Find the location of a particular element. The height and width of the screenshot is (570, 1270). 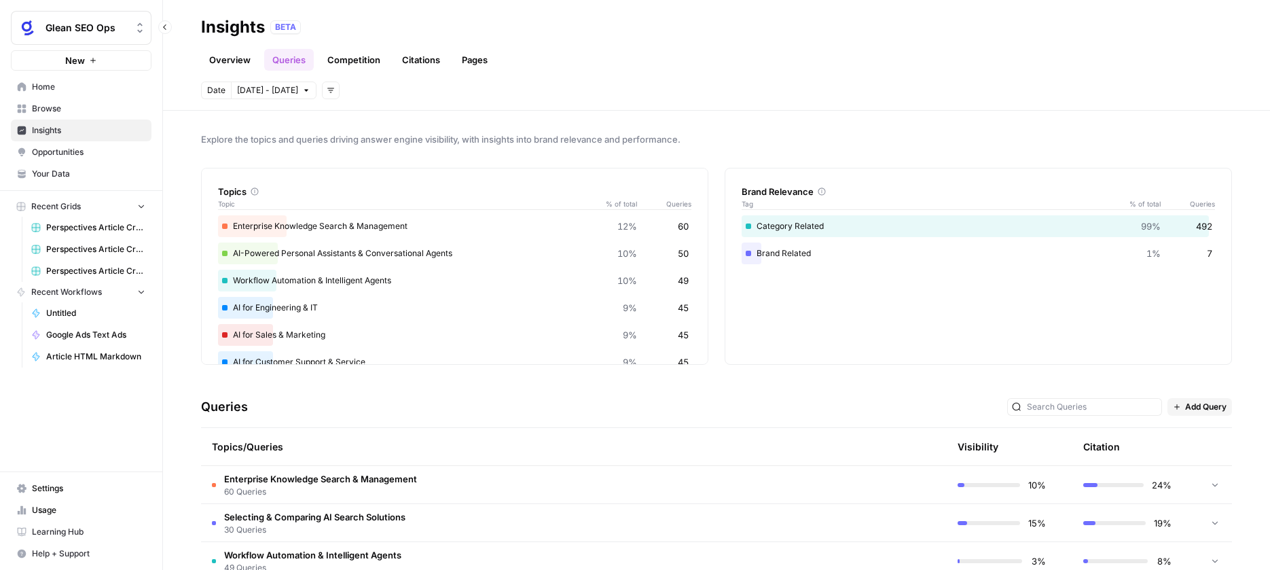

div: Enterprise Knowledge Search & Management is located at coordinates (454, 226).